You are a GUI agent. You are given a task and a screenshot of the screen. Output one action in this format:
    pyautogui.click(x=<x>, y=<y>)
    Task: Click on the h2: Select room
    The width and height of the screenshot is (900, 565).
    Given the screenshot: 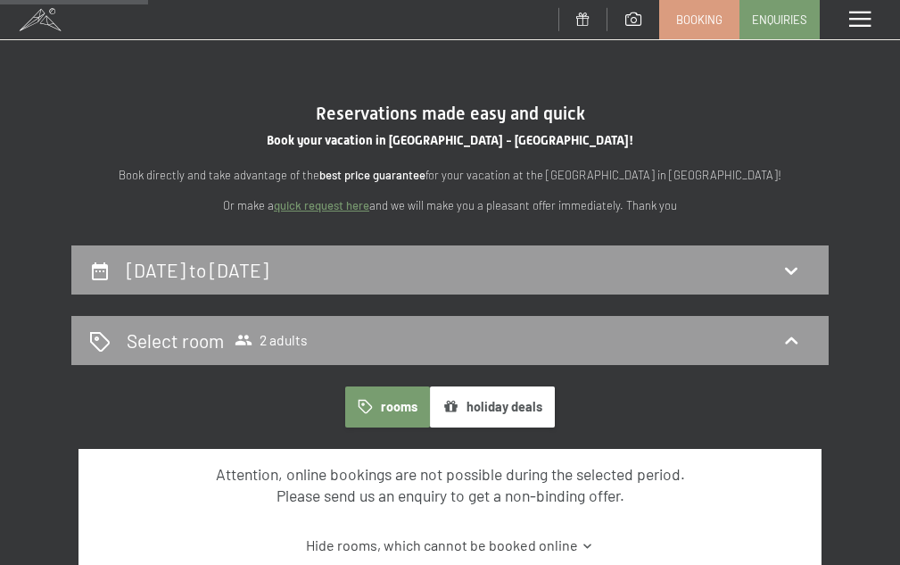 What is the action you would take?
    pyautogui.click(x=175, y=340)
    